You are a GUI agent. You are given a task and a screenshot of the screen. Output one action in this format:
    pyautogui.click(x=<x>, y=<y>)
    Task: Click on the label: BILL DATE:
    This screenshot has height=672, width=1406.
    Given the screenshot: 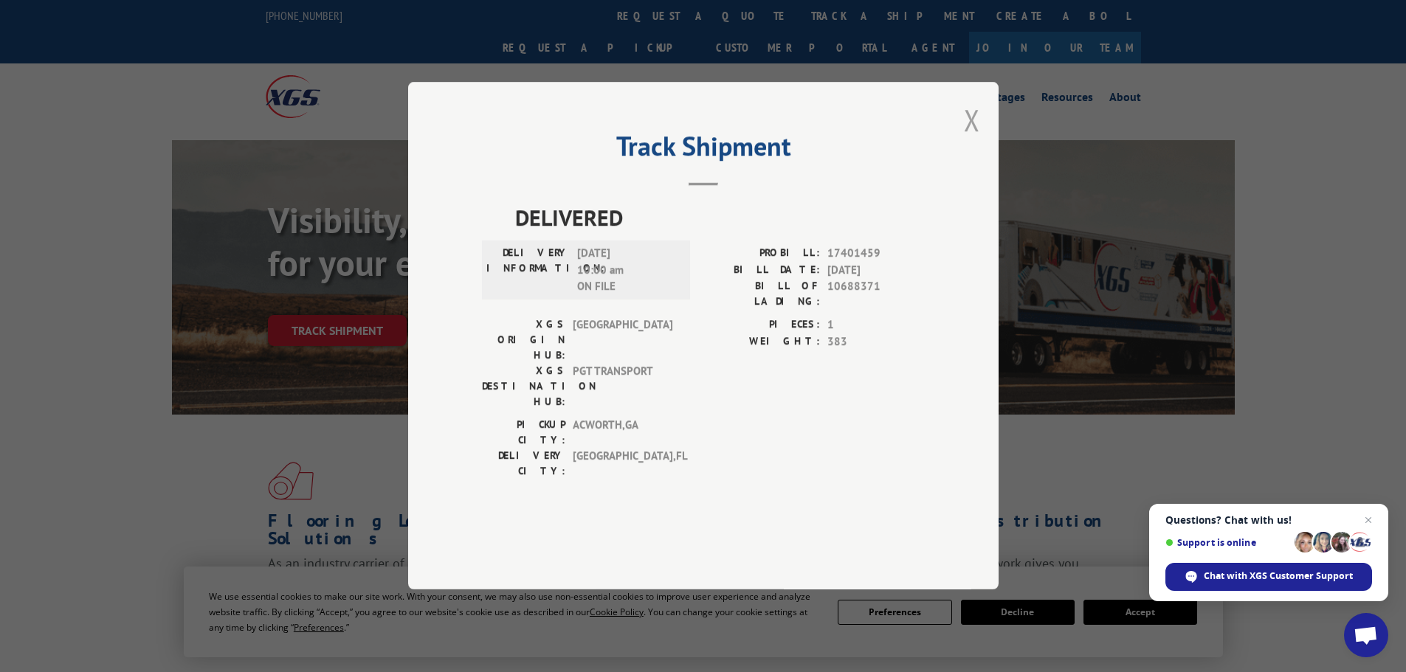 What is the action you would take?
    pyautogui.click(x=762, y=270)
    